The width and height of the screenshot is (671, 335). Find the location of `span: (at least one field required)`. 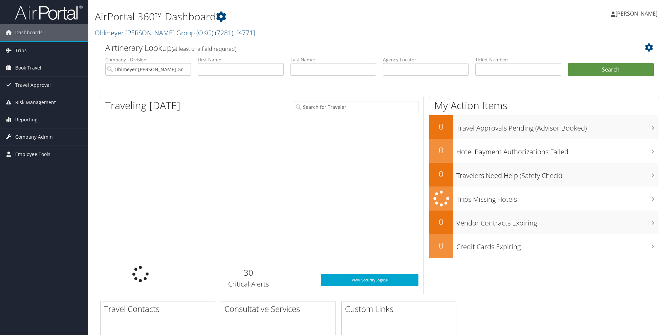

span: (at least one field required) is located at coordinates (204, 49).